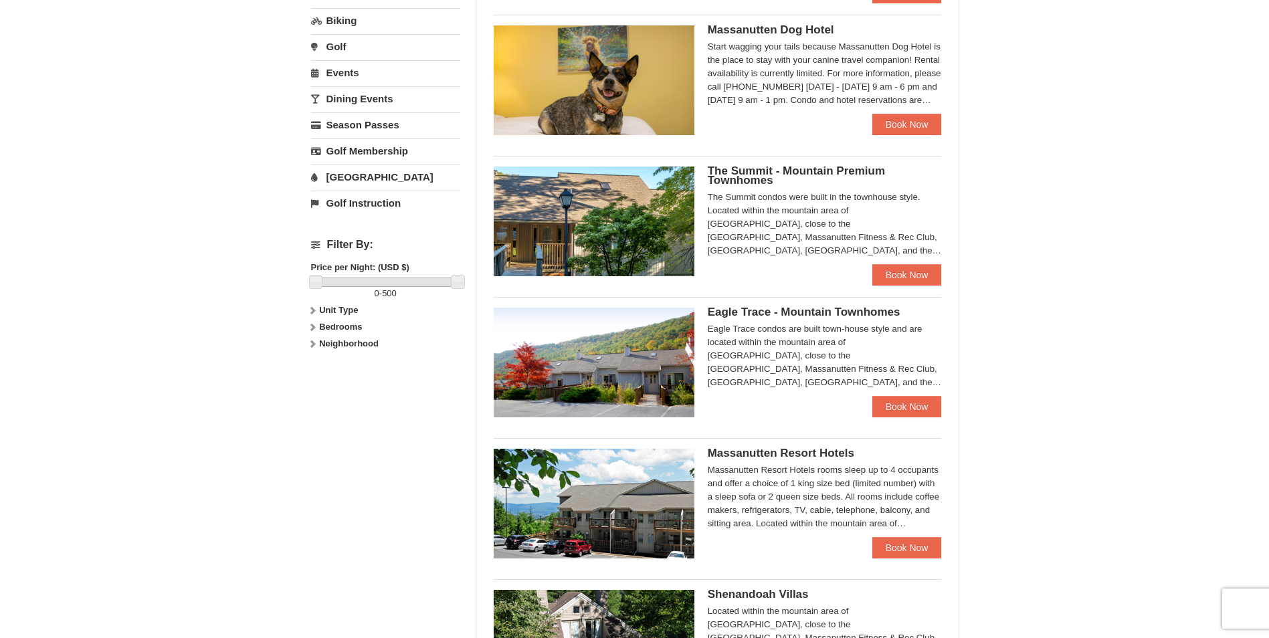  I want to click on strong: Bedrooms, so click(340, 326).